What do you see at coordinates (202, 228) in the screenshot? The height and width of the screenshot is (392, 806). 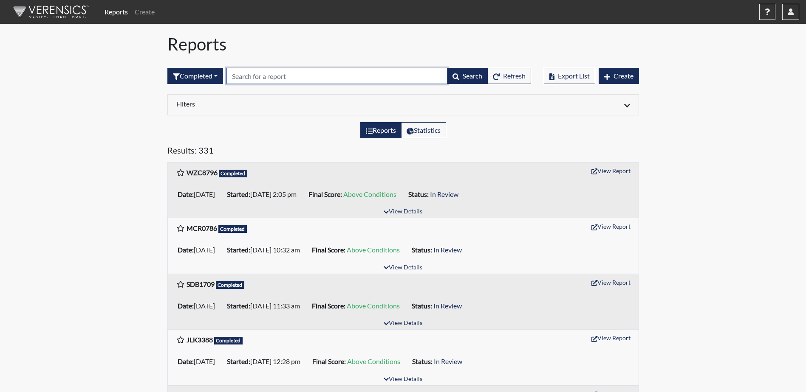 I see `b: MCR0786` at bounding box center [202, 228].